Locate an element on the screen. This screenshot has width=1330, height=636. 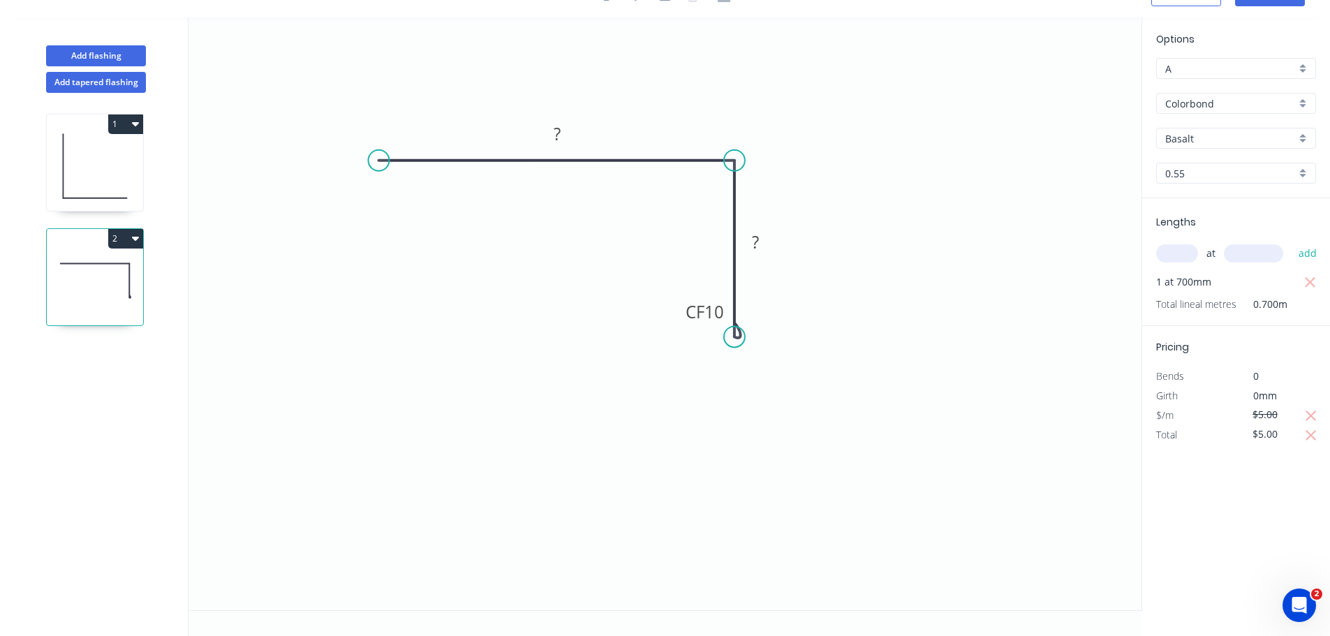
input: Colour is located at coordinates (1230, 138).